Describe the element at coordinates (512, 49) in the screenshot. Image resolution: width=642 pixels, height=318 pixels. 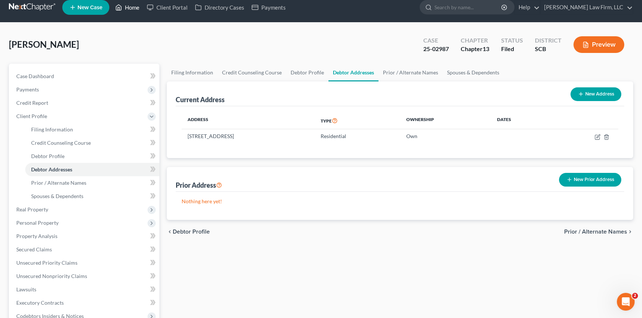
I see `div: Filed` at that location.